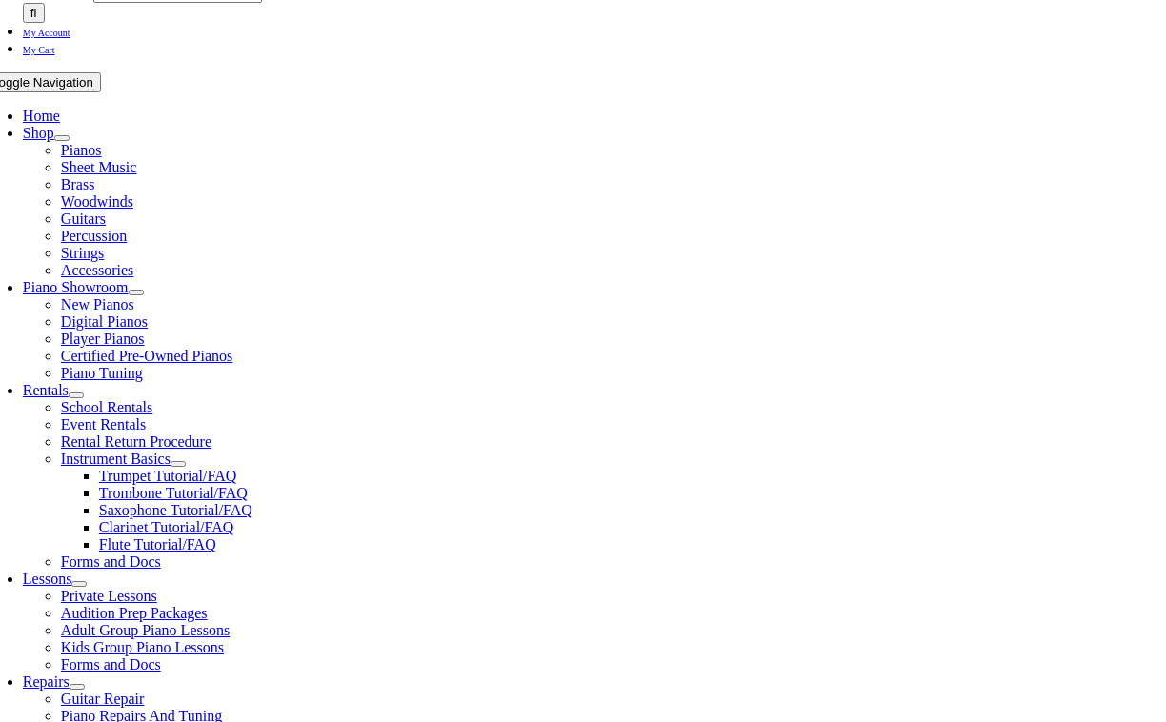 The height and width of the screenshot is (722, 1166). Describe the element at coordinates (82, 252) in the screenshot. I see `a: Strings` at that location.